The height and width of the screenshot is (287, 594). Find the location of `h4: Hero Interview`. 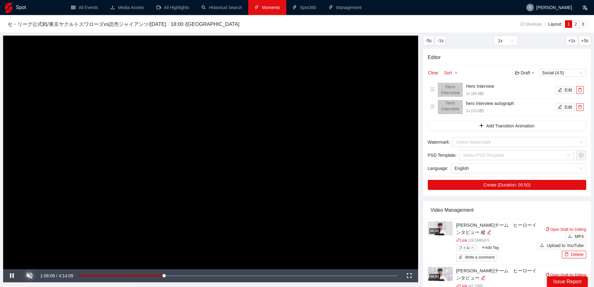

h4: Hero Interview is located at coordinates (510, 86).